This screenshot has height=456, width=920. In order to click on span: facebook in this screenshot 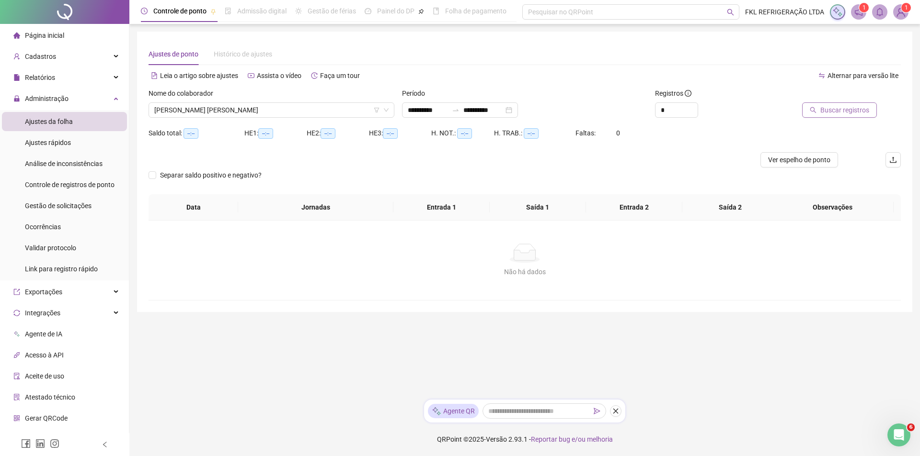, I will do `click(26, 444)`.